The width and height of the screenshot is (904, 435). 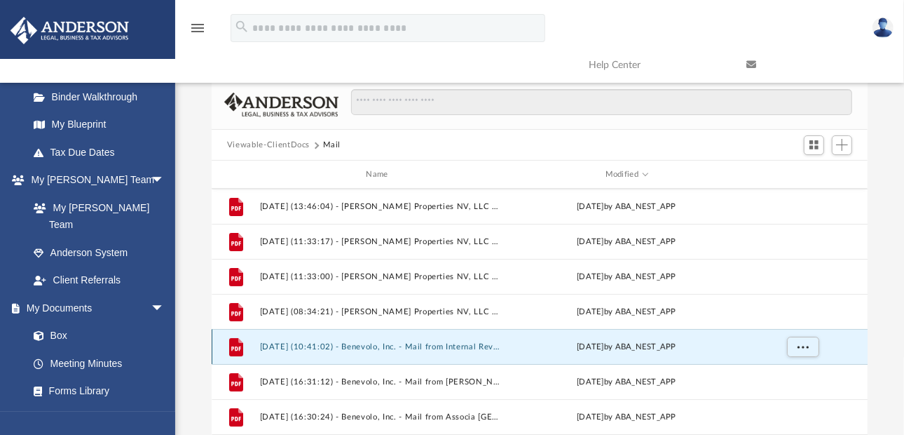 I want to click on a: Meeting Minutes, so click(x=99, y=363).